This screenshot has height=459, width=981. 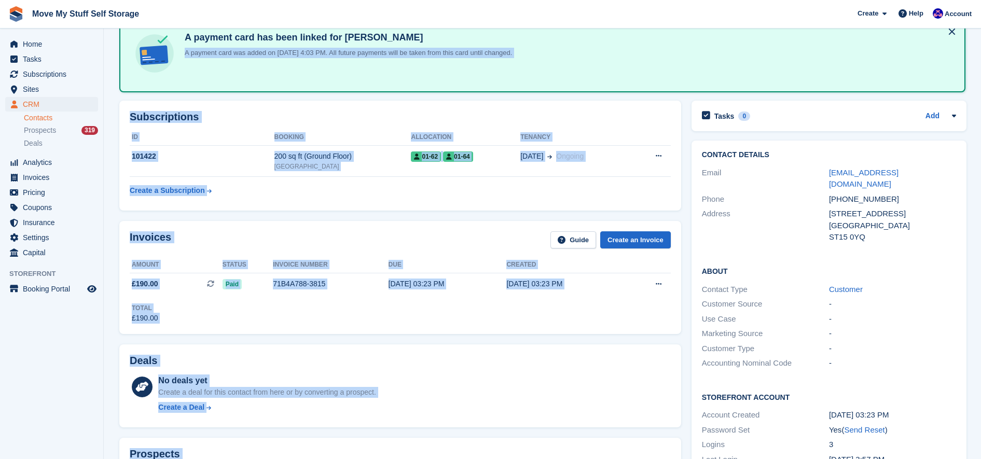 I want to click on a: Add, so click(x=932, y=116).